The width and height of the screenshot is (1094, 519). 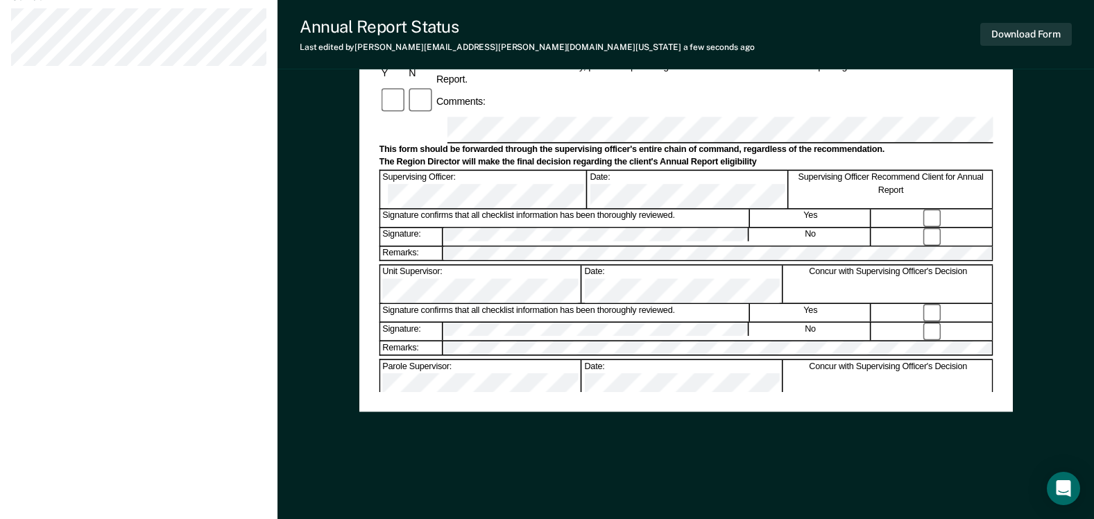 What do you see at coordinates (1064, 489) in the screenshot?
I see `div: Open Intercom Messenger` at bounding box center [1064, 489].